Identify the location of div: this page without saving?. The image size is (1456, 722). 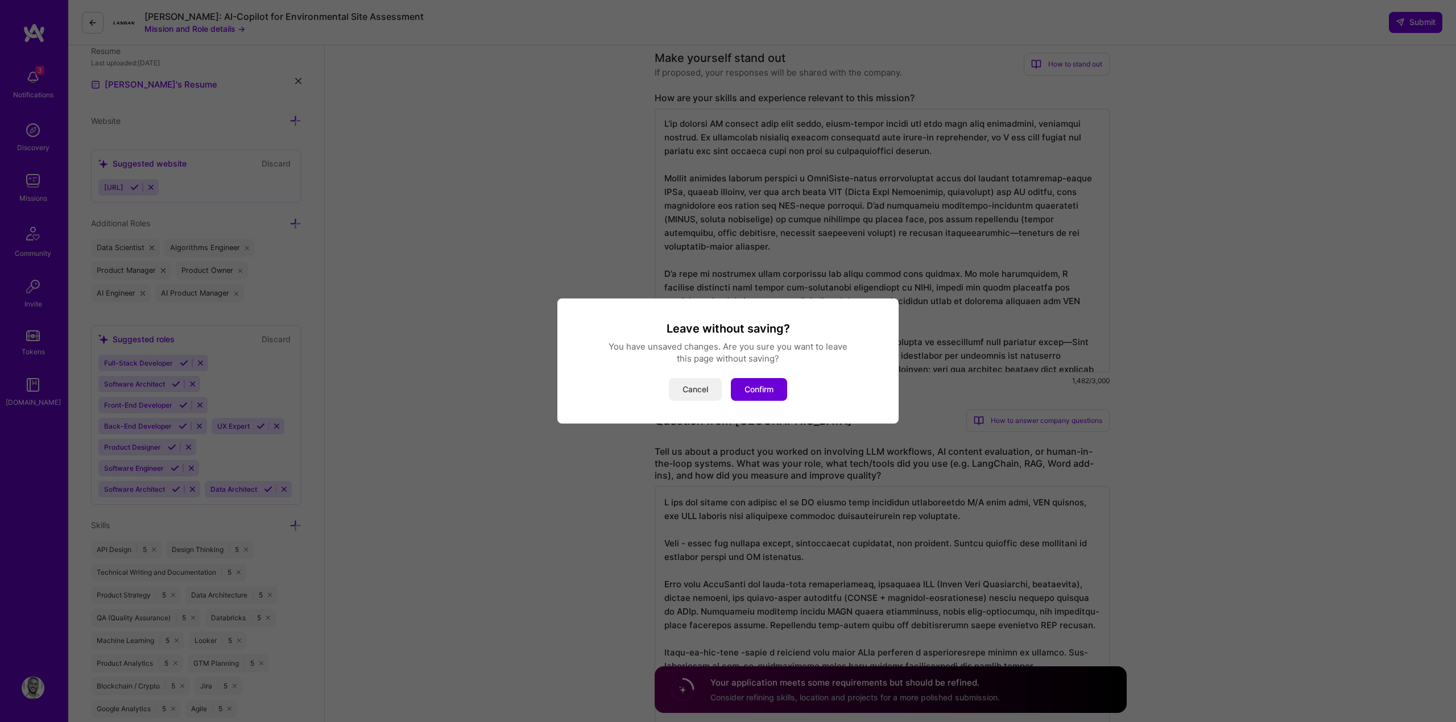
(728, 358).